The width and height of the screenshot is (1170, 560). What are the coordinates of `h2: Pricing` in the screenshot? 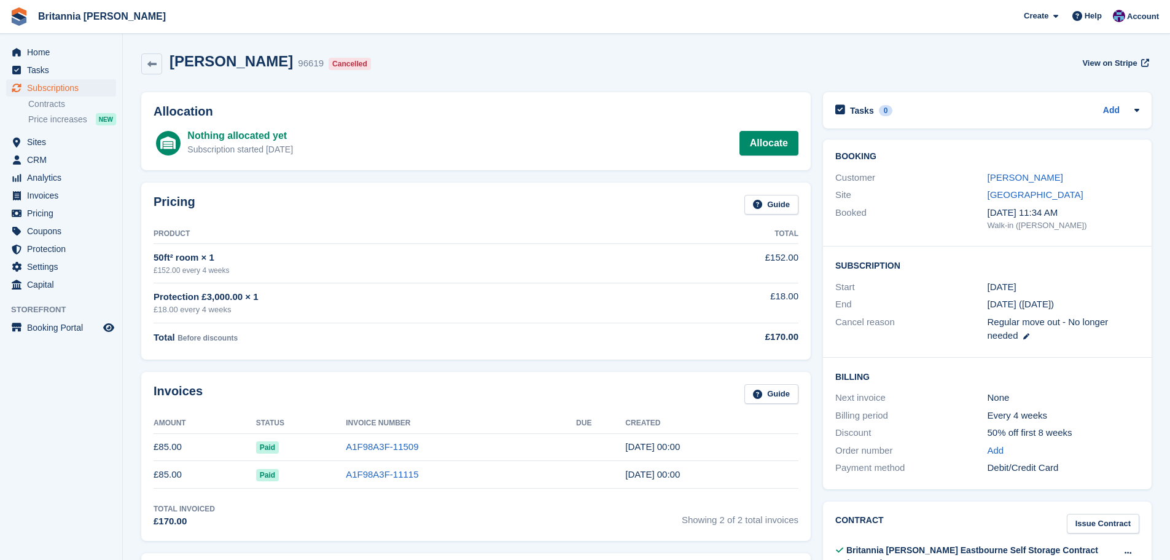 It's located at (174, 205).